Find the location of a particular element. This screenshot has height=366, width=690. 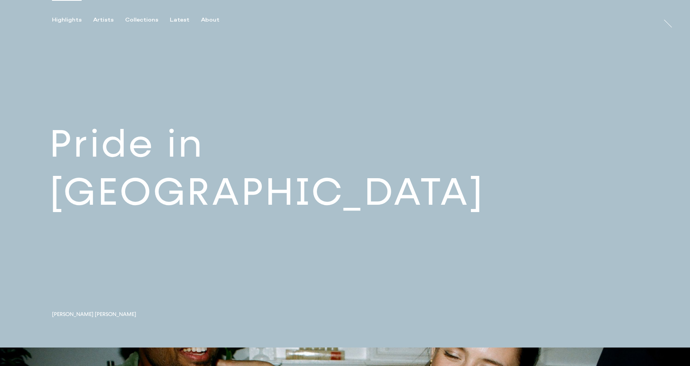

button: Collections is located at coordinates (147, 20).